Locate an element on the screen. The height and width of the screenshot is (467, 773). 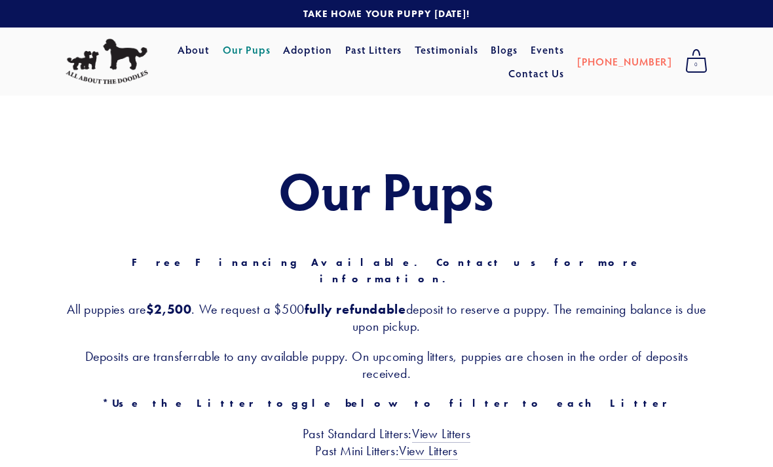
a: 0 items in cart is located at coordinates (696, 62).